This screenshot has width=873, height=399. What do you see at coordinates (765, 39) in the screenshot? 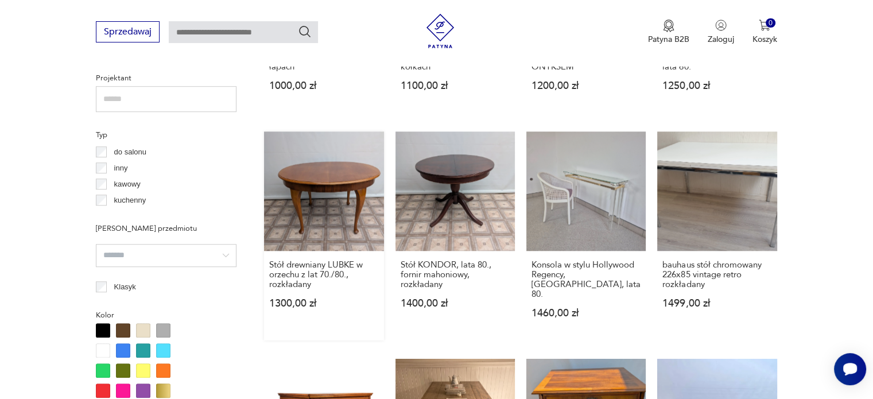
I see `p: Koszyk` at bounding box center [765, 39].